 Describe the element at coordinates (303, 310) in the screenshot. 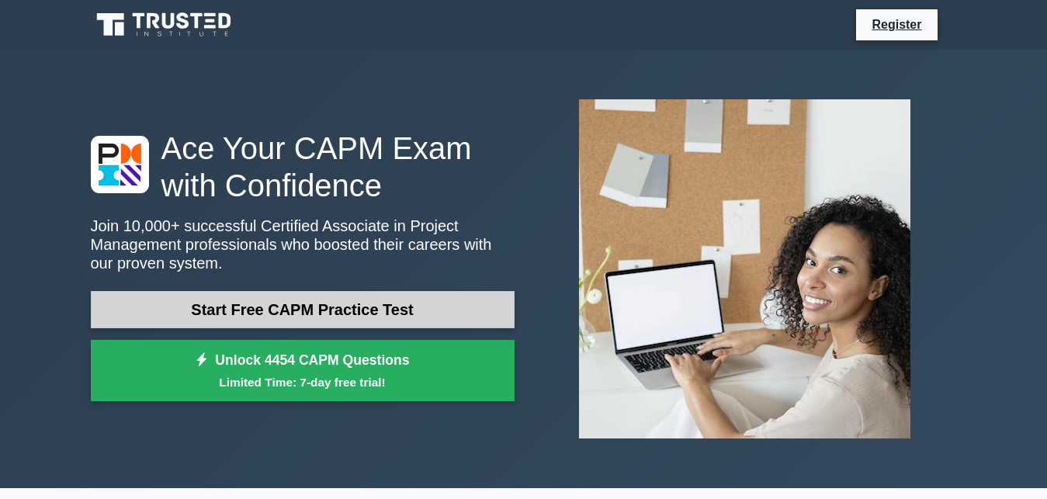

I see `a: Start Free CAPM Practice Test` at that location.